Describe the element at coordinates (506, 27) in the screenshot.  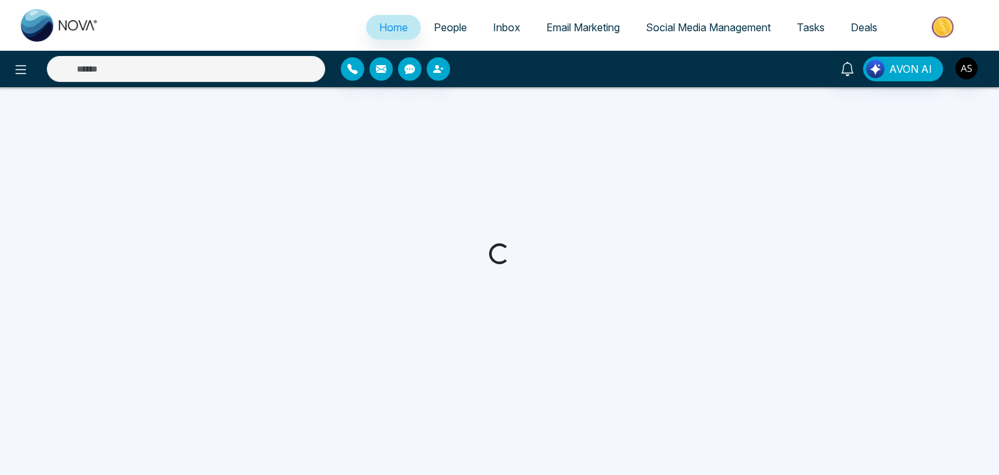
I see `a: Inbox` at that location.